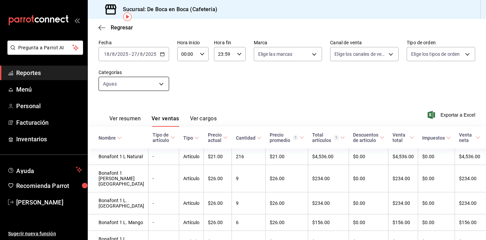  What do you see at coordinates (193, 43) in the screenshot?
I see `label: Hora inicio` at bounding box center [193, 43].